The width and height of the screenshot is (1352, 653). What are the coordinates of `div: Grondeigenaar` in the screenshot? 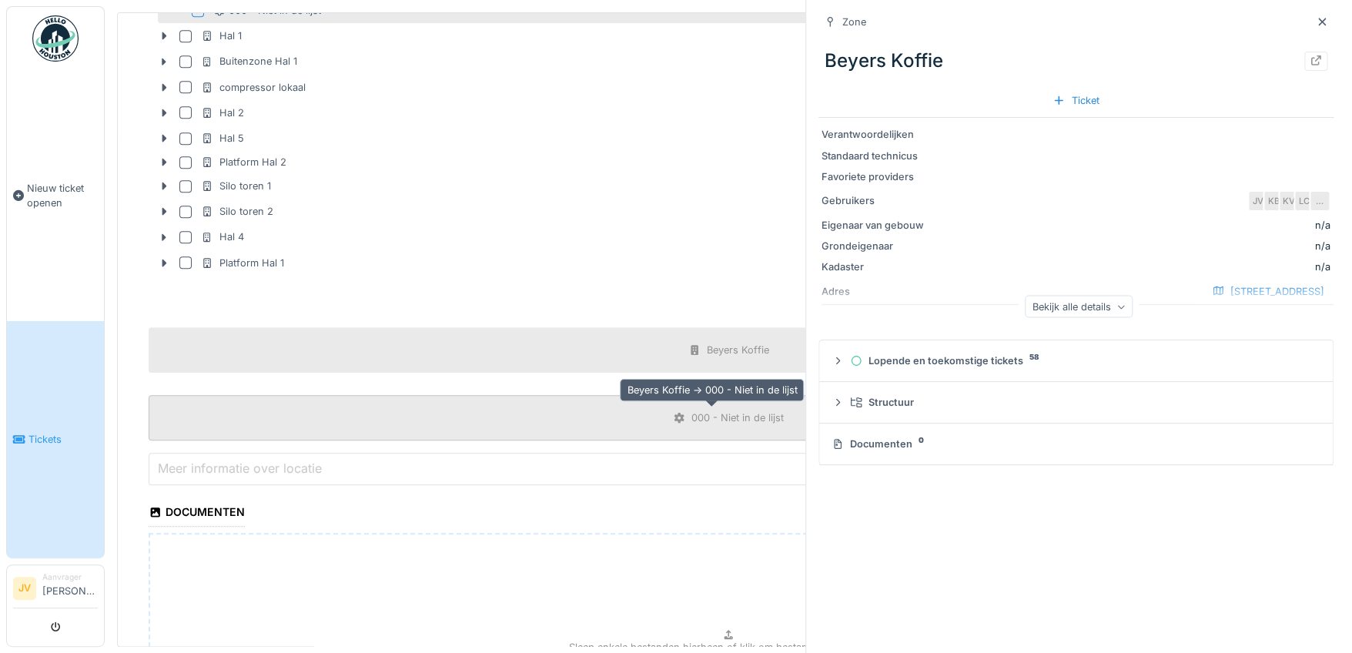 It's located at (880, 246).